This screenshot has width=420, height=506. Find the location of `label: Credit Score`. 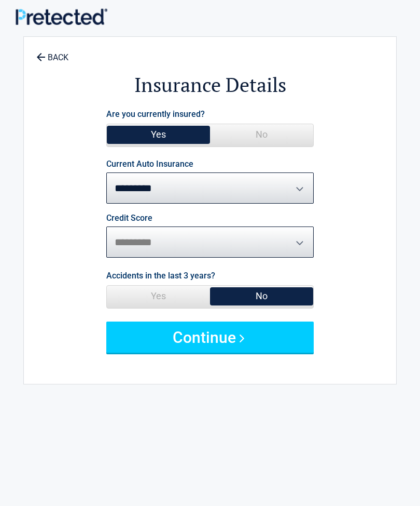

label: Credit Score is located at coordinates (129, 218).